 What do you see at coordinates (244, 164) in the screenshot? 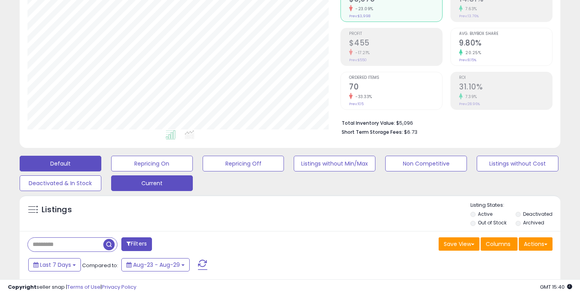
I see `button: Repricing Off` at bounding box center [244, 164].